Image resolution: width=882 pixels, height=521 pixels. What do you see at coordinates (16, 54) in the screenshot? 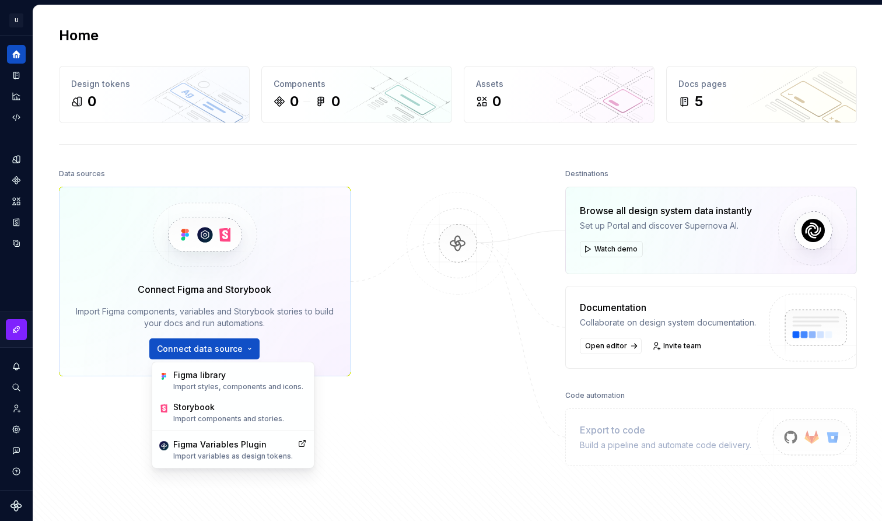
I see `a: Home` at bounding box center [16, 54].